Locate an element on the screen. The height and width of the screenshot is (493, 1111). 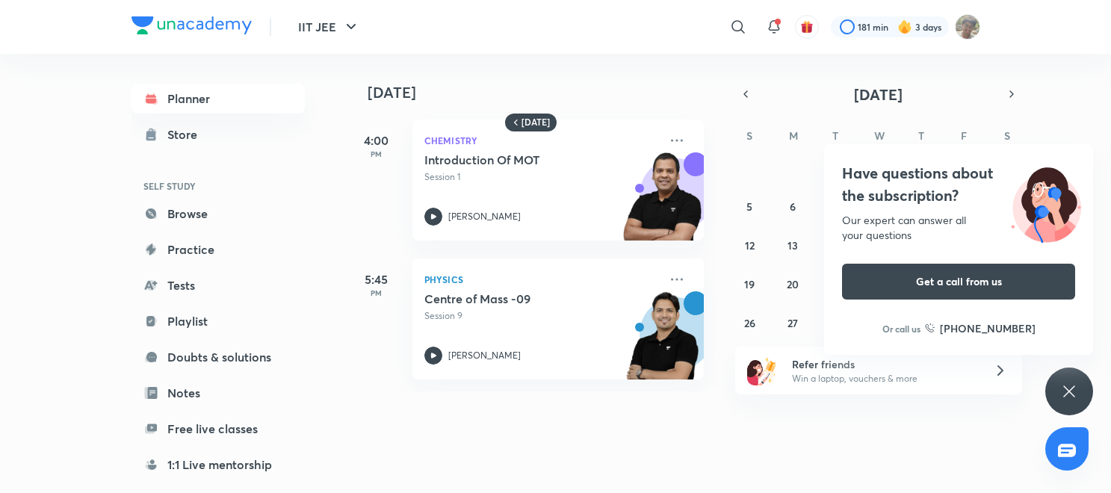
img: Company Logo is located at coordinates (191, 25).